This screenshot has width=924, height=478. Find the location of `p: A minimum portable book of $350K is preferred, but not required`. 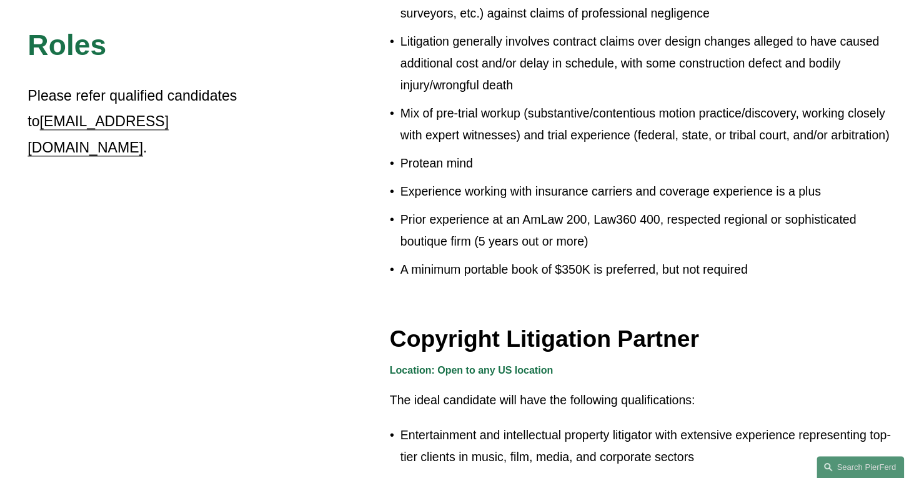

p: A minimum portable book of $350K is preferred, but not required is located at coordinates (648, 269).